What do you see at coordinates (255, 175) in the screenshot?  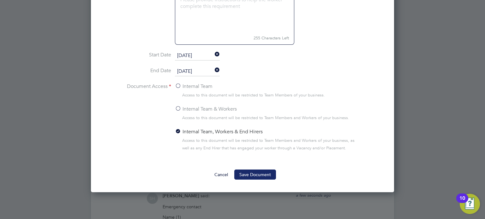 I see `button: Save Document` at bounding box center [255, 175].